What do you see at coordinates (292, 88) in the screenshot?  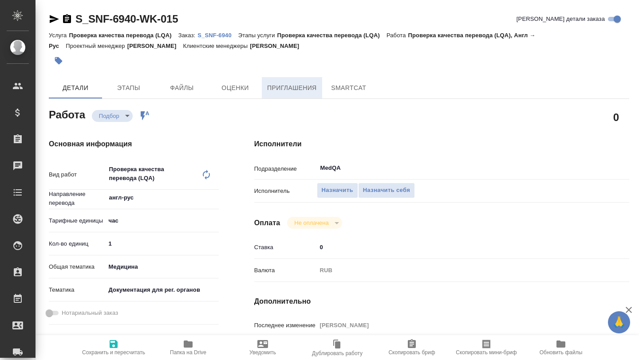 I see `span: Приглашения` at bounding box center [292, 88].